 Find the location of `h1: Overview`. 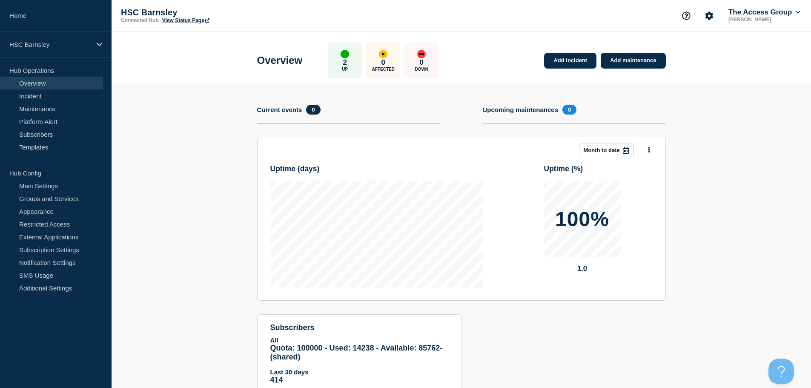

h1: Overview is located at coordinates (280, 60).